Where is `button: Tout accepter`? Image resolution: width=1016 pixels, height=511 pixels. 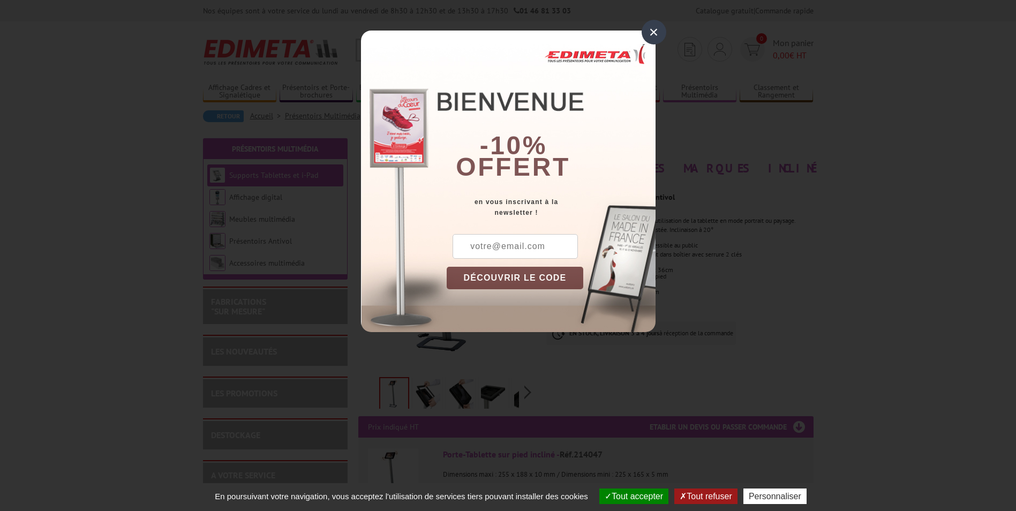 button: Tout accepter is located at coordinates (633, 496).